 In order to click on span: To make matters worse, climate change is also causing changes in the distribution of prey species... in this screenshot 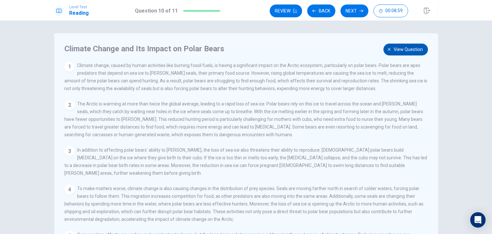, I will do `click(244, 204)`.